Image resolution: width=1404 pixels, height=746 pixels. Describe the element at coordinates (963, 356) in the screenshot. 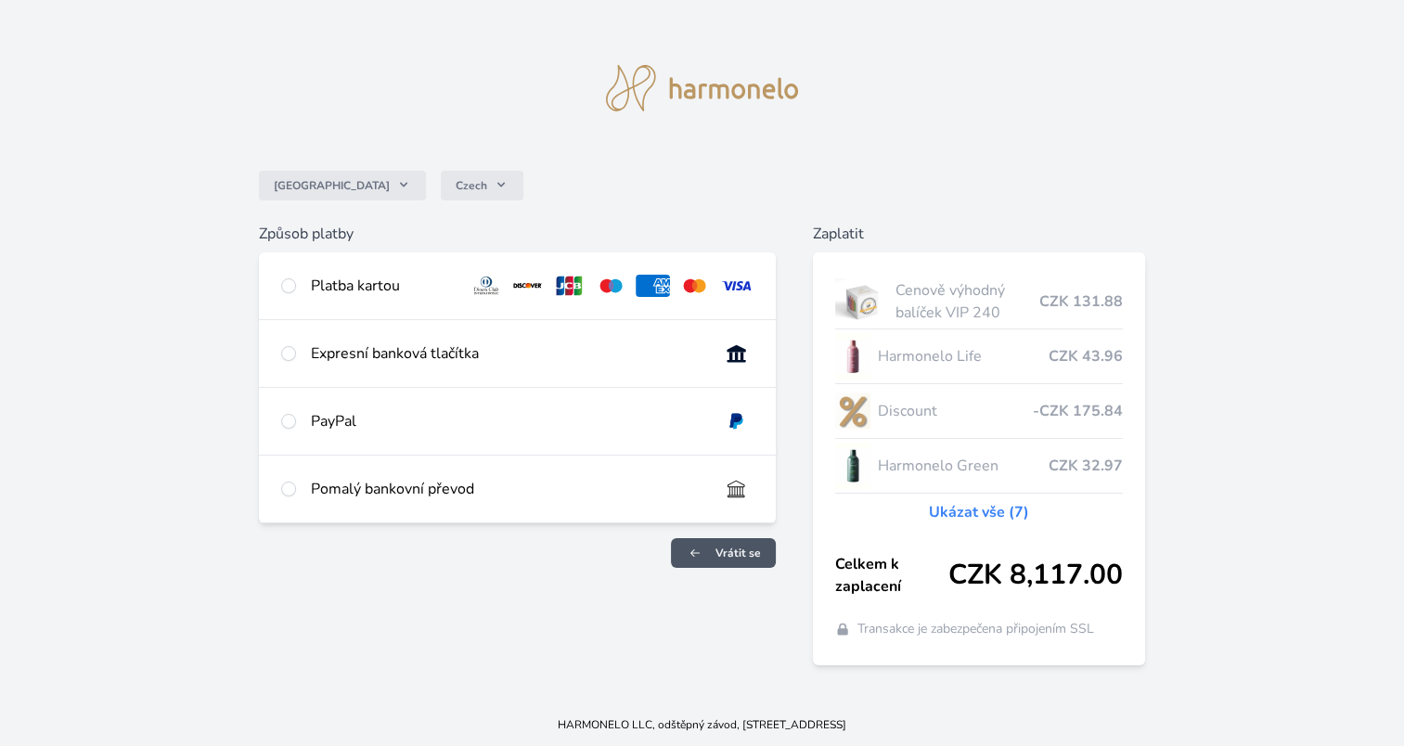

I see `span: Harmonelo Life` at that location.